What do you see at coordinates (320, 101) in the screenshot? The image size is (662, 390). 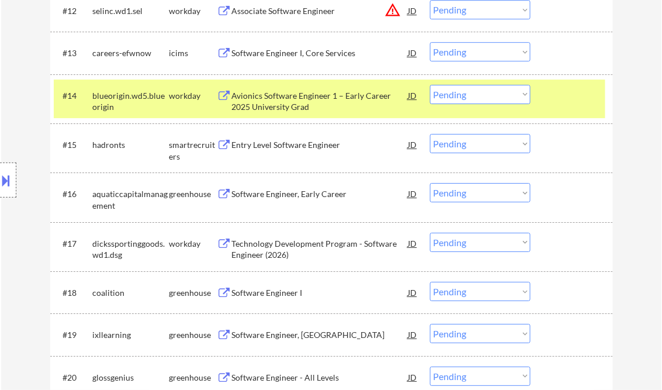 I see `div: Avionics Software Engineer 1 – Early Career 2025 University Grad` at bounding box center [320, 101].